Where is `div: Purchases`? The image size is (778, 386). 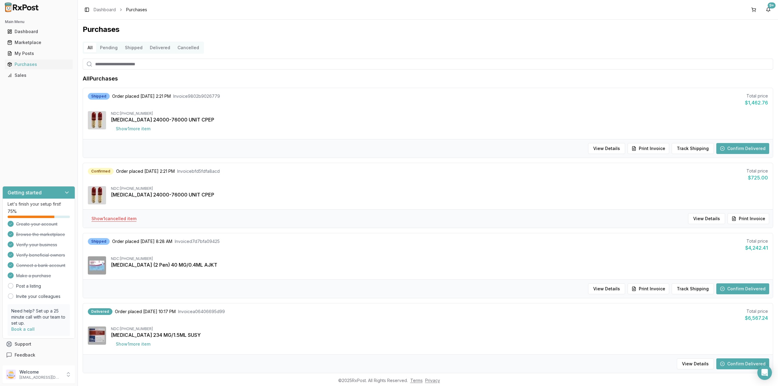 div: Purchases is located at coordinates (39, 64).